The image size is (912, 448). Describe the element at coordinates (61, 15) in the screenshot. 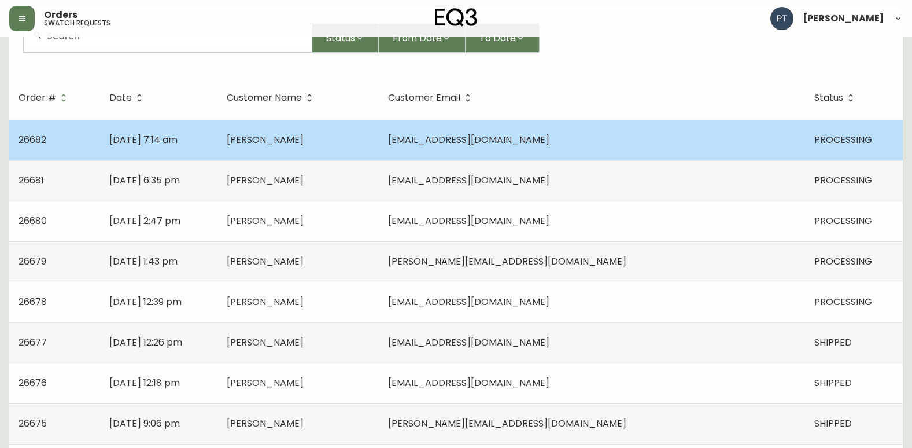

I see `span: Orders` at that location.